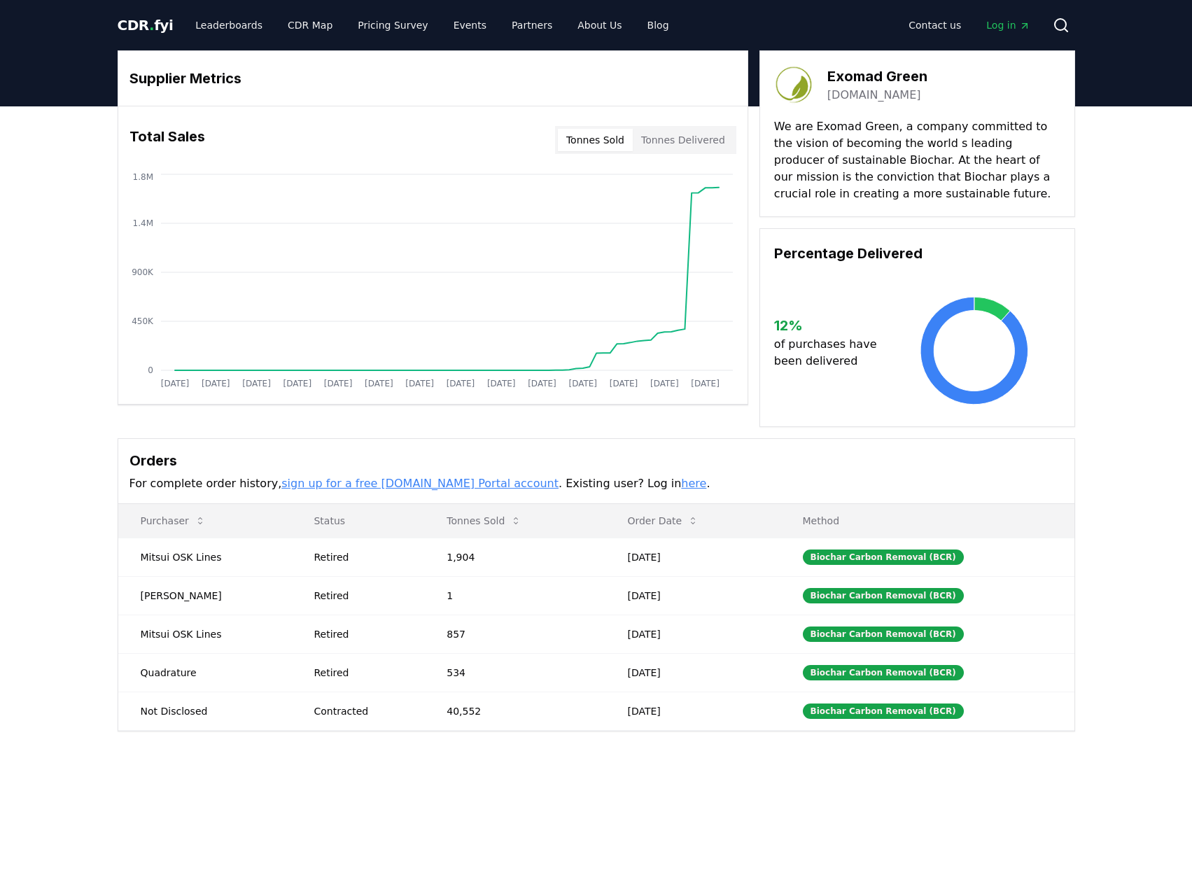 The height and width of the screenshot is (889, 1192). What do you see at coordinates (831, 326) in the screenshot?
I see `h3: 12 %` at bounding box center [831, 326].